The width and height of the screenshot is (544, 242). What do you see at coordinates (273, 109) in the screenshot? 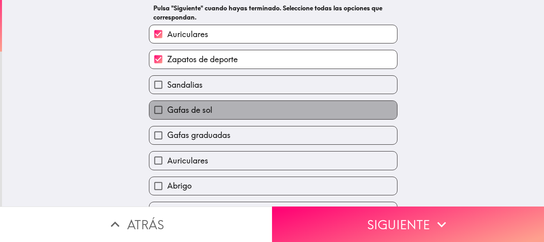
I see `button: Gafas de sol` at bounding box center [273, 109].